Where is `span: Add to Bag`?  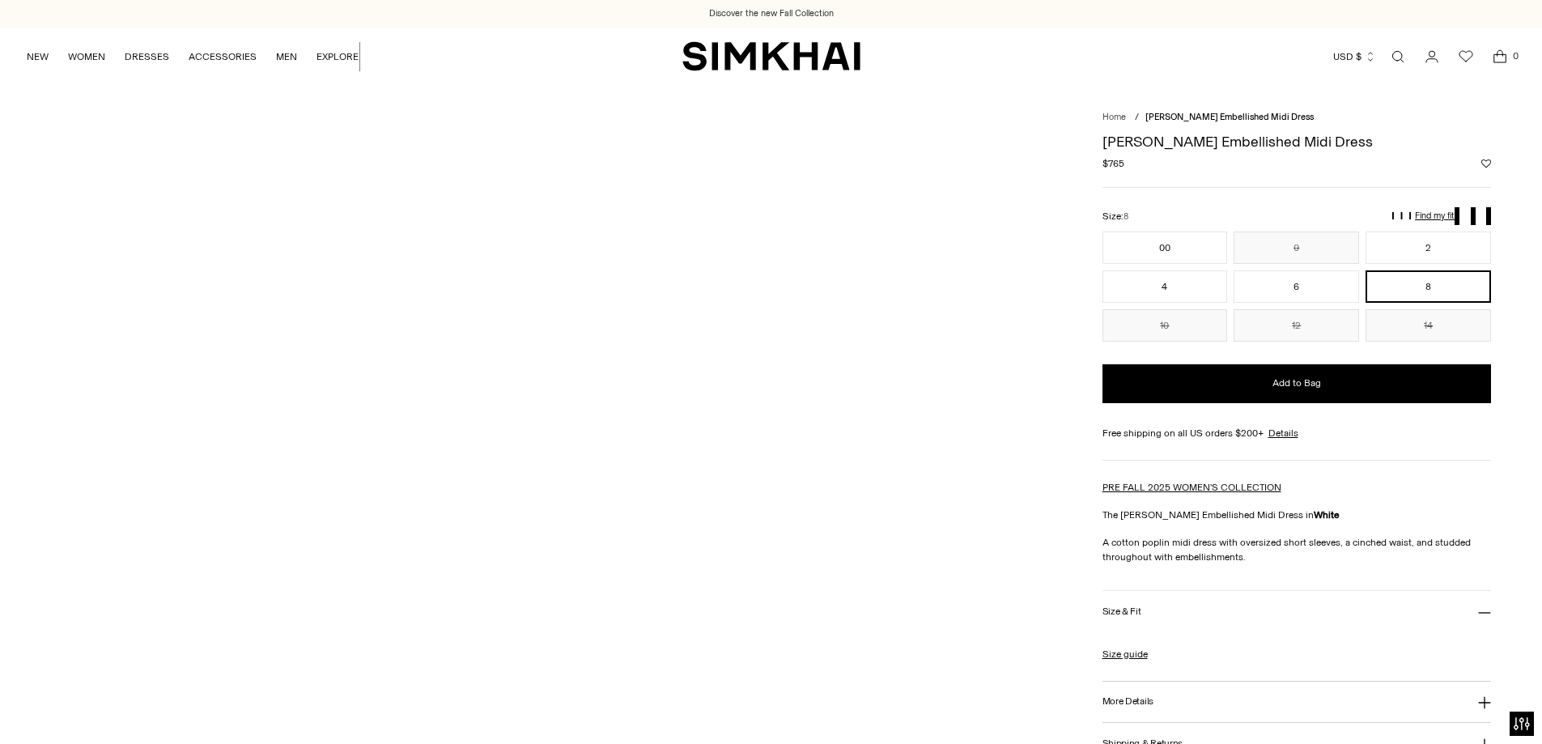 span: Add to Bag is located at coordinates (1296, 383).